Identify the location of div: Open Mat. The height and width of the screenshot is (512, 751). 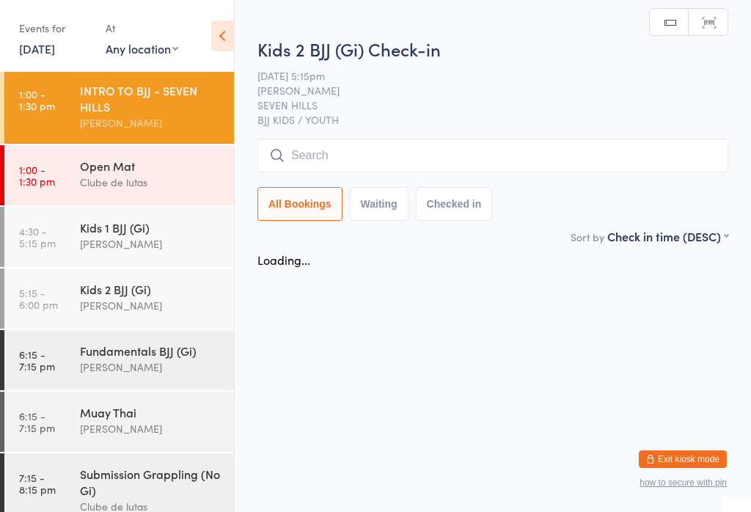
(150, 166).